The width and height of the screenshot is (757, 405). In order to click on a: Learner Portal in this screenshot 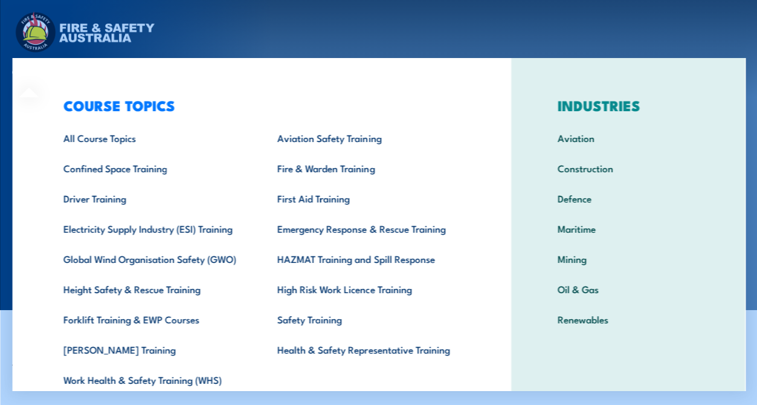, I will do `click(471, 72)`.